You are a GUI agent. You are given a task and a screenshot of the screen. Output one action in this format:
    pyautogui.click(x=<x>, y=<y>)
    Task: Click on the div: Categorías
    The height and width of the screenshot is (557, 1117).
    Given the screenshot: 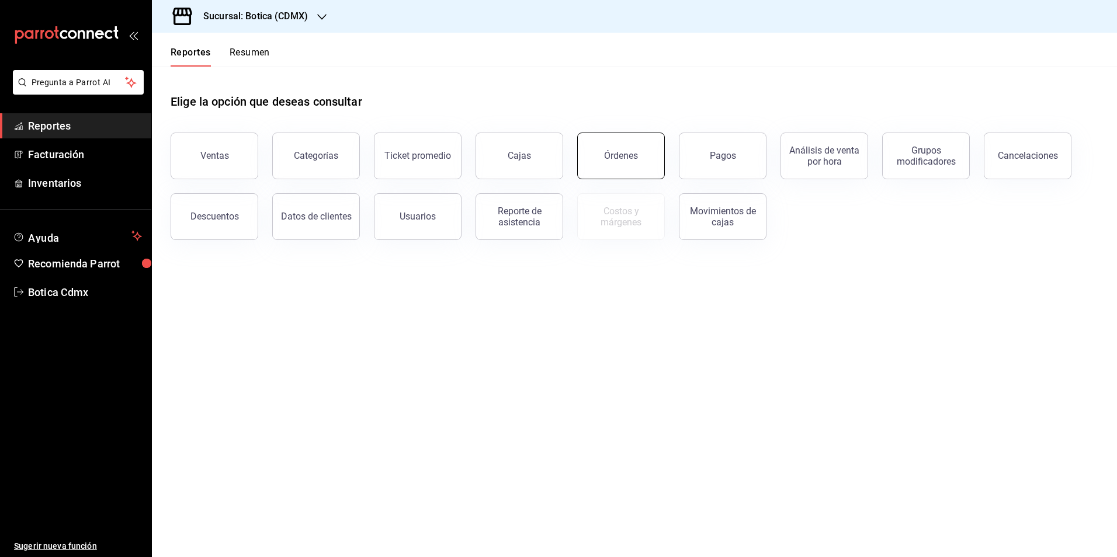 What is the action you would take?
    pyautogui.click(x=316, y=155)
    